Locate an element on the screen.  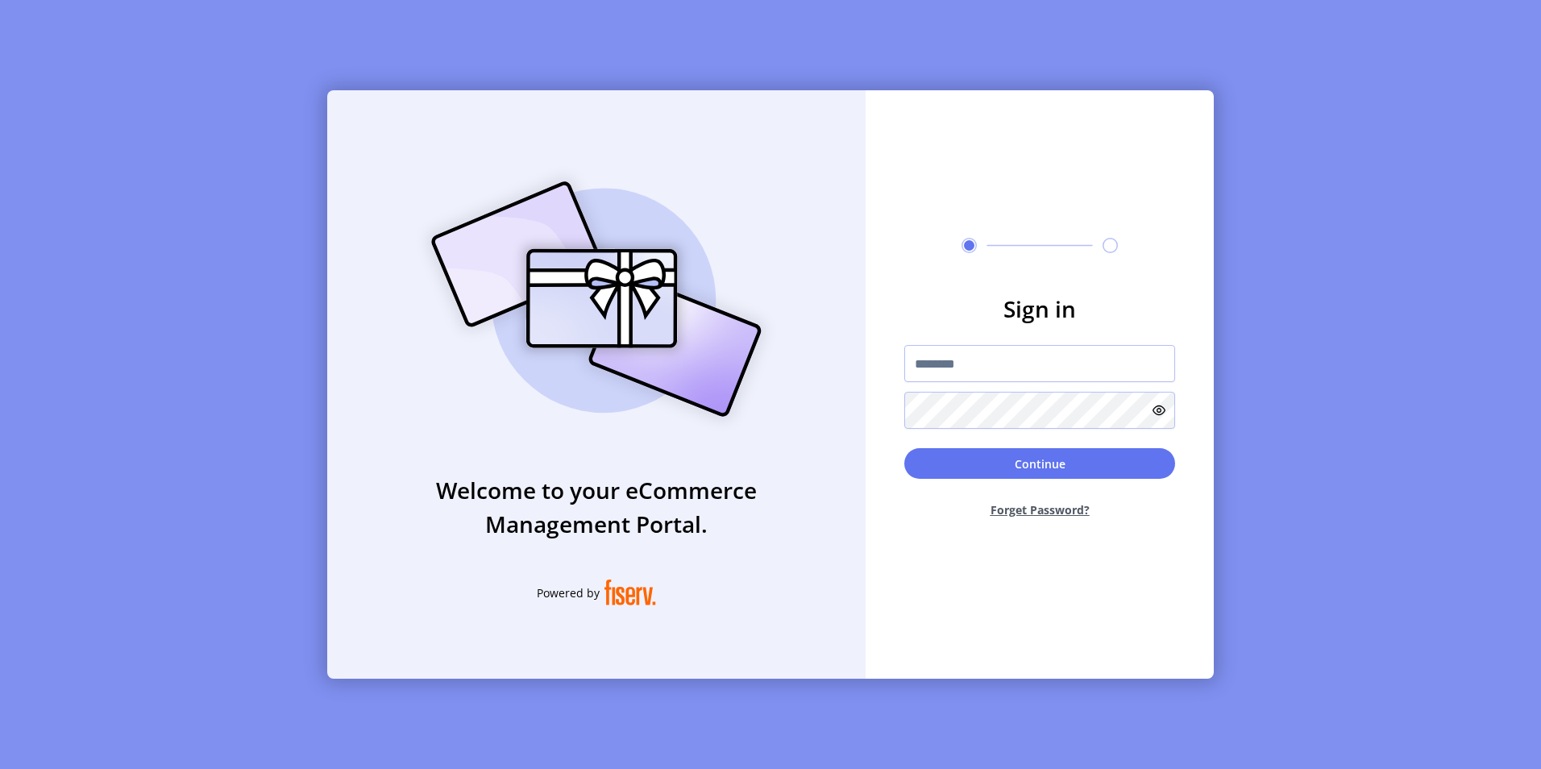
img: card_Illustration.svg is located at coordinates (597, 299).